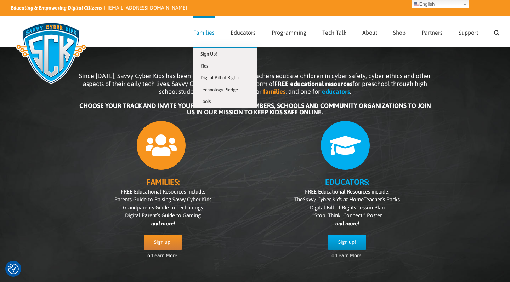  What do you see at coordinates (347, 207) in the screenshot?
I see `span: Digital Bill of Rights Lesson Plan` at bounding box center [347, 207].